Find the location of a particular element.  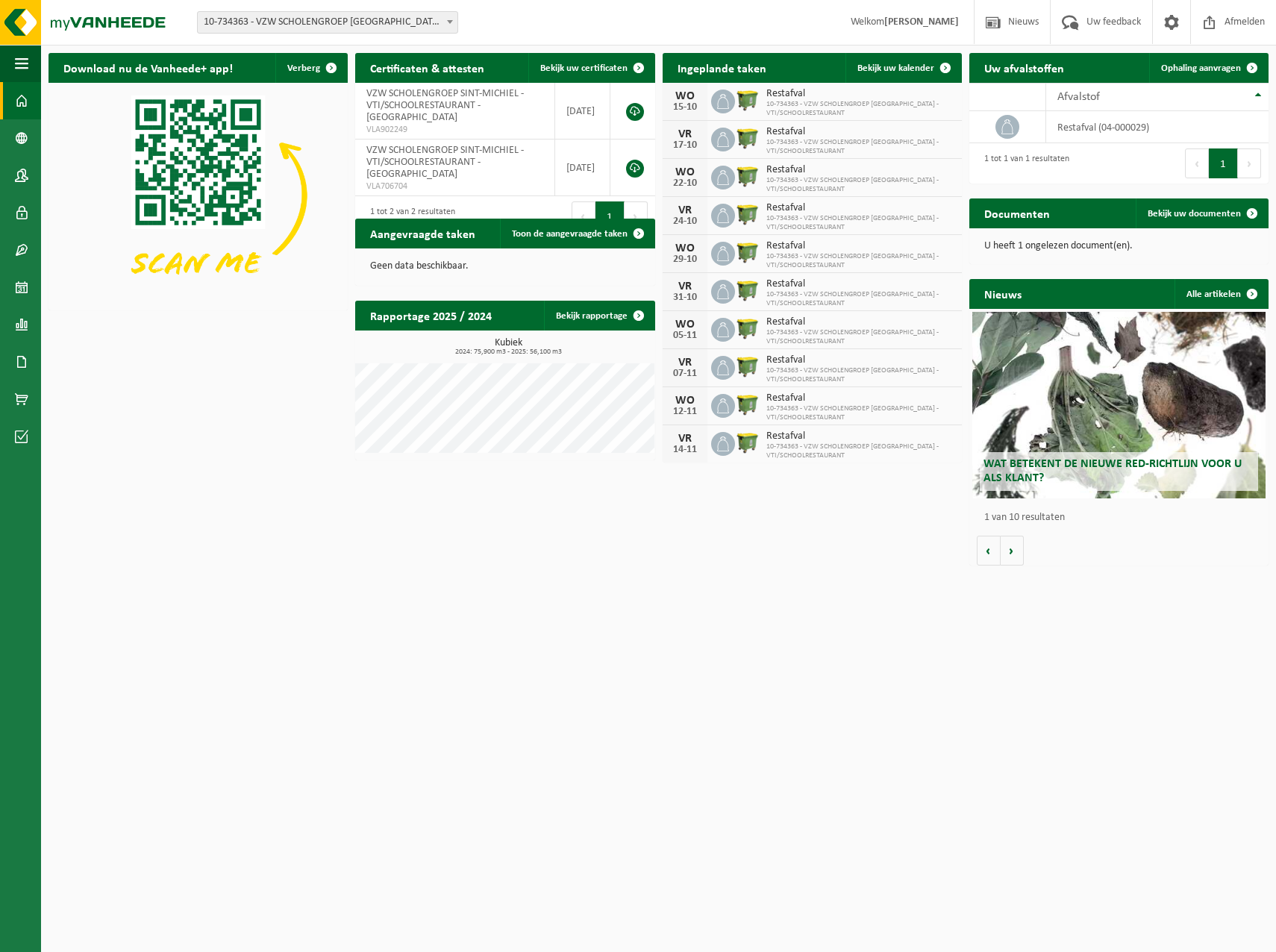

p: U heeft 1 ongelezen document(en). is located at coordinates (1118, 246).